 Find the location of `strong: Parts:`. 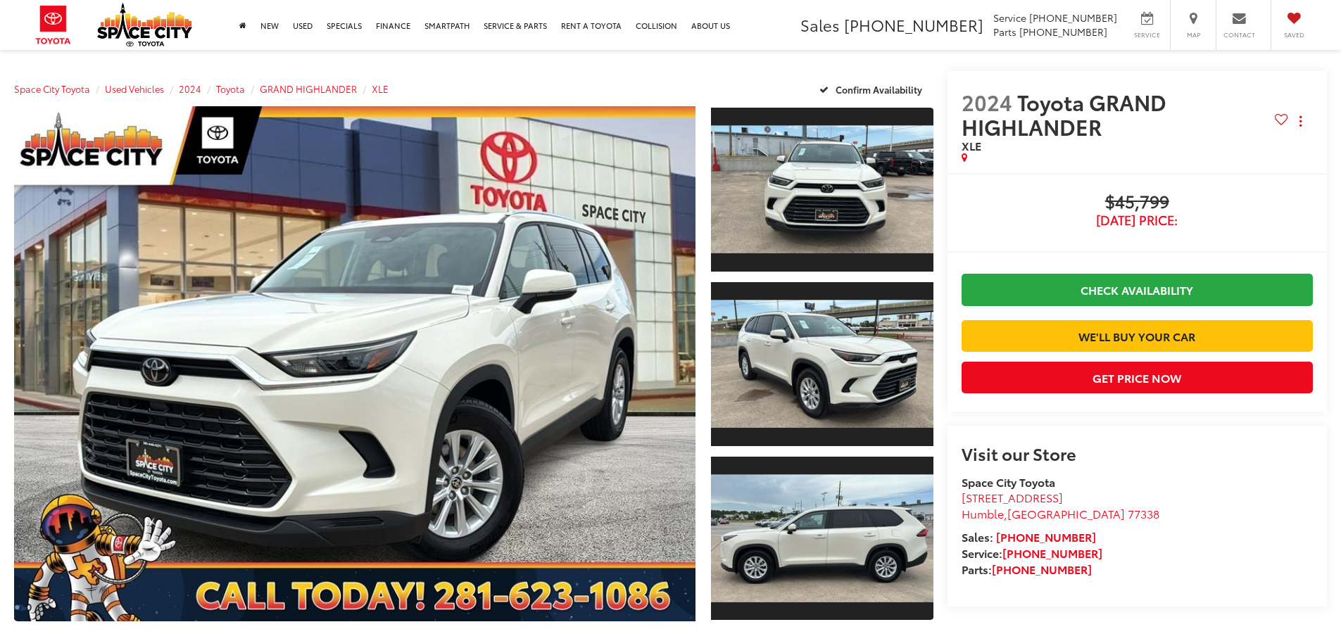

strong: Parts: is located at coordinates (1026, 569).